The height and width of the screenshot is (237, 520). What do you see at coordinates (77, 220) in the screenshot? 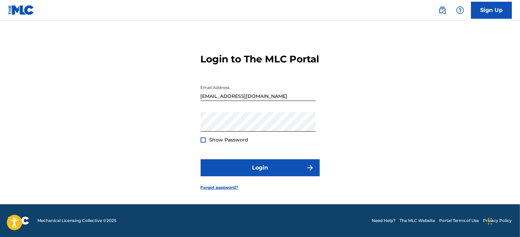
I see `span: Mechanical Licensing Collective © 2025` at bounding box center [77, 220].